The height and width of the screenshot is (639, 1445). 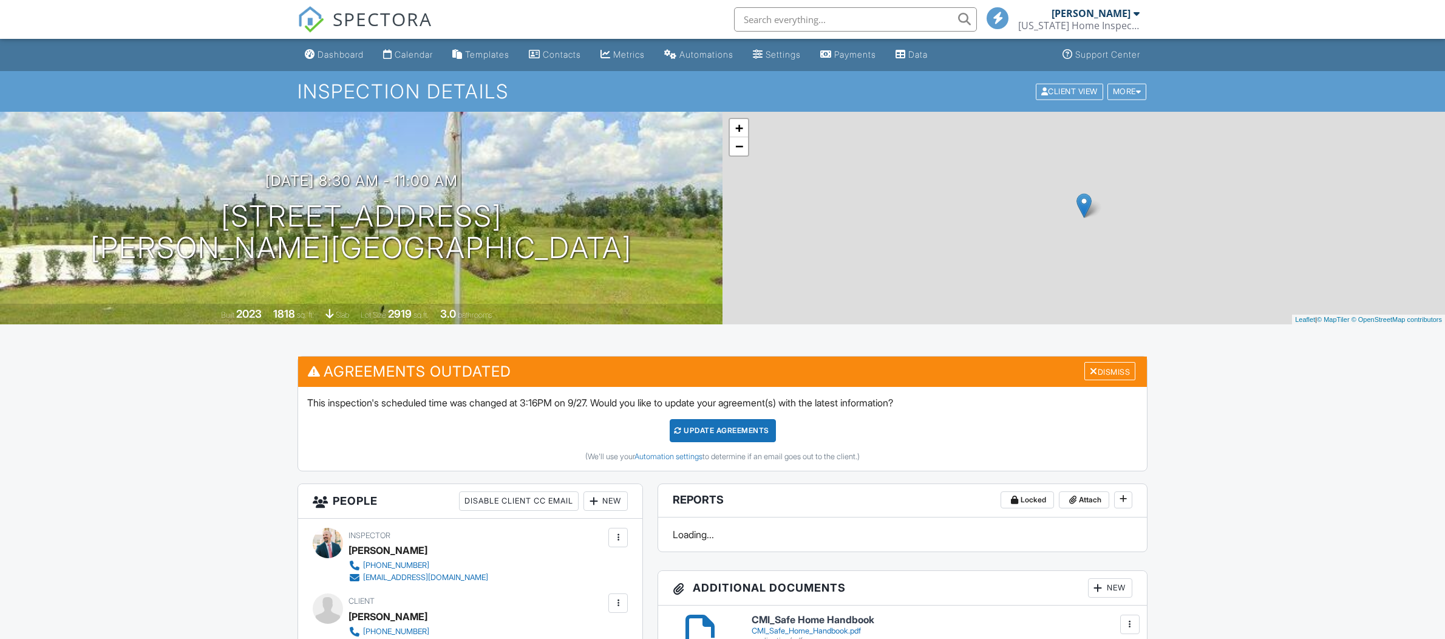 I want to click on h6: CMI_Safe Home Handbook, so click(x=941, y=620).